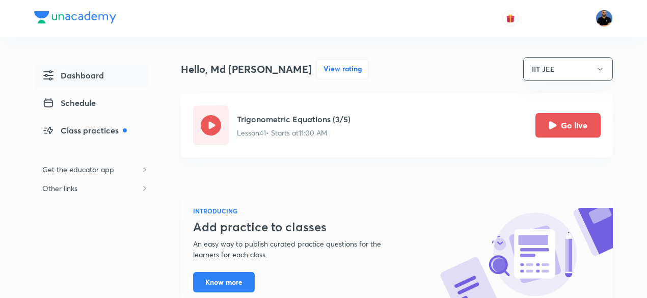 The image size is (647, 298). Describe the element at coordinates (69, 103) in the screenshot. I see `span: Schedule` at that location.